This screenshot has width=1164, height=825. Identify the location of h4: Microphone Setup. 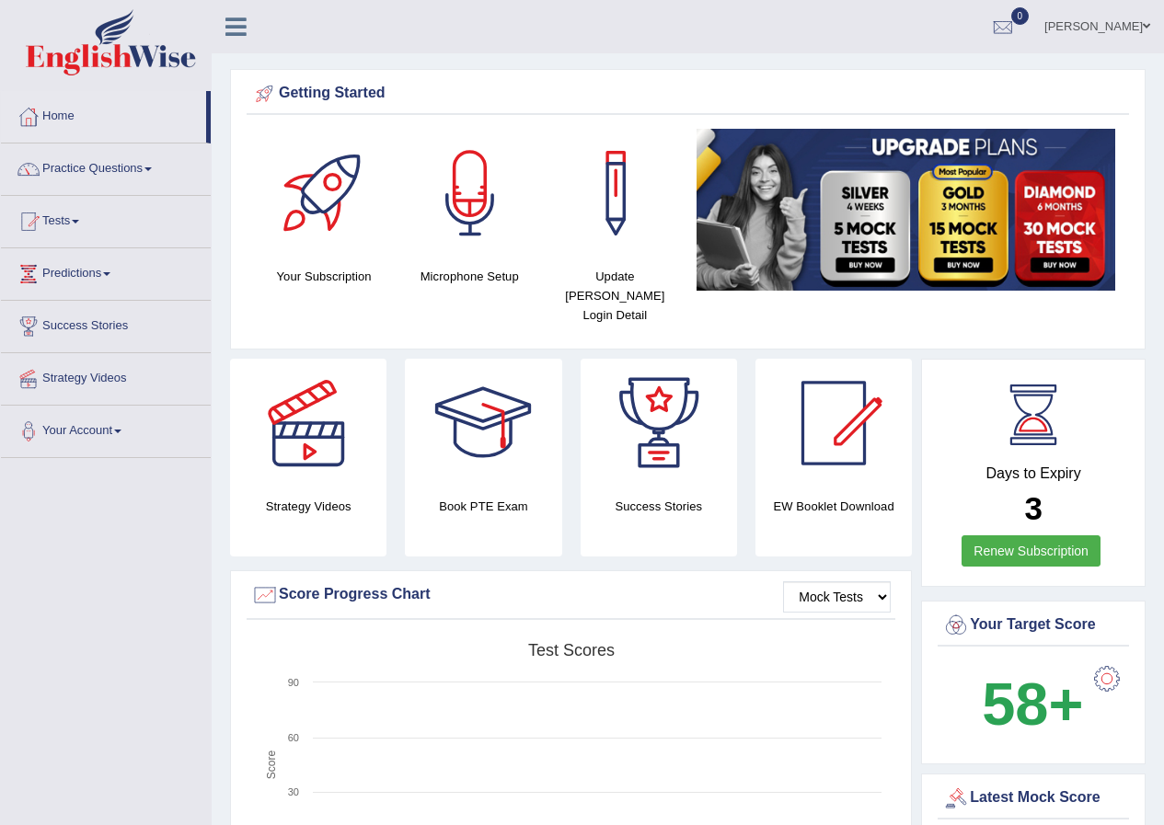
(469, 276).